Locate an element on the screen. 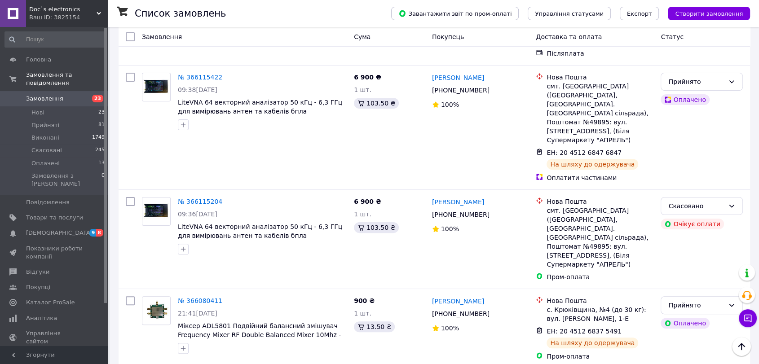 Image resolution: width=759 pixels, height=364 pixels. span: Cума is located at coordinates (362, 37).